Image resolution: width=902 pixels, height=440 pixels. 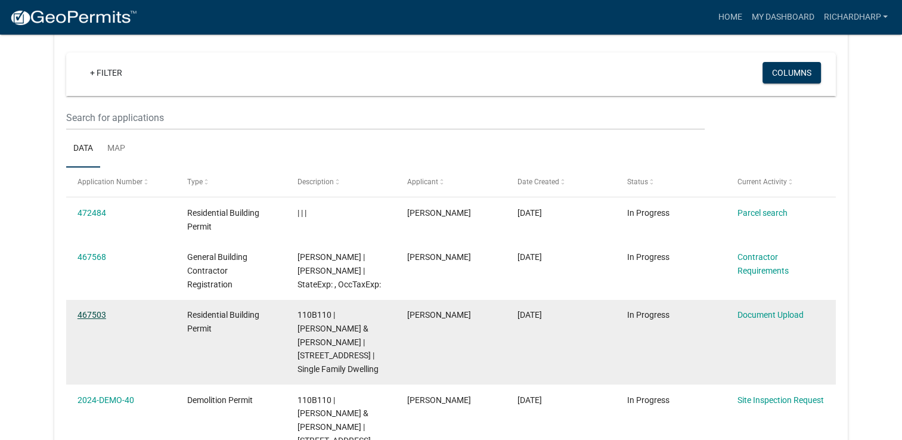 I want to click on a: My Dashboard, so click(x=782, y=17).